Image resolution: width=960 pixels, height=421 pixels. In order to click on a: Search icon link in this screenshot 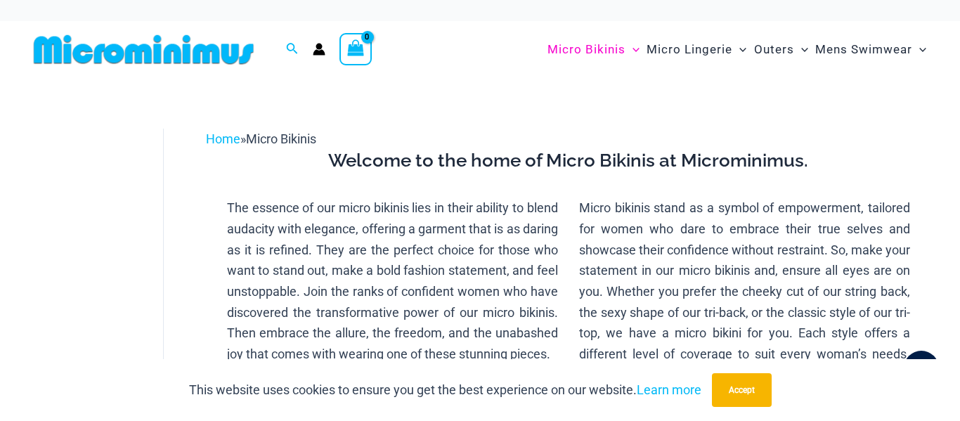, I will do `click(292, 49)`.